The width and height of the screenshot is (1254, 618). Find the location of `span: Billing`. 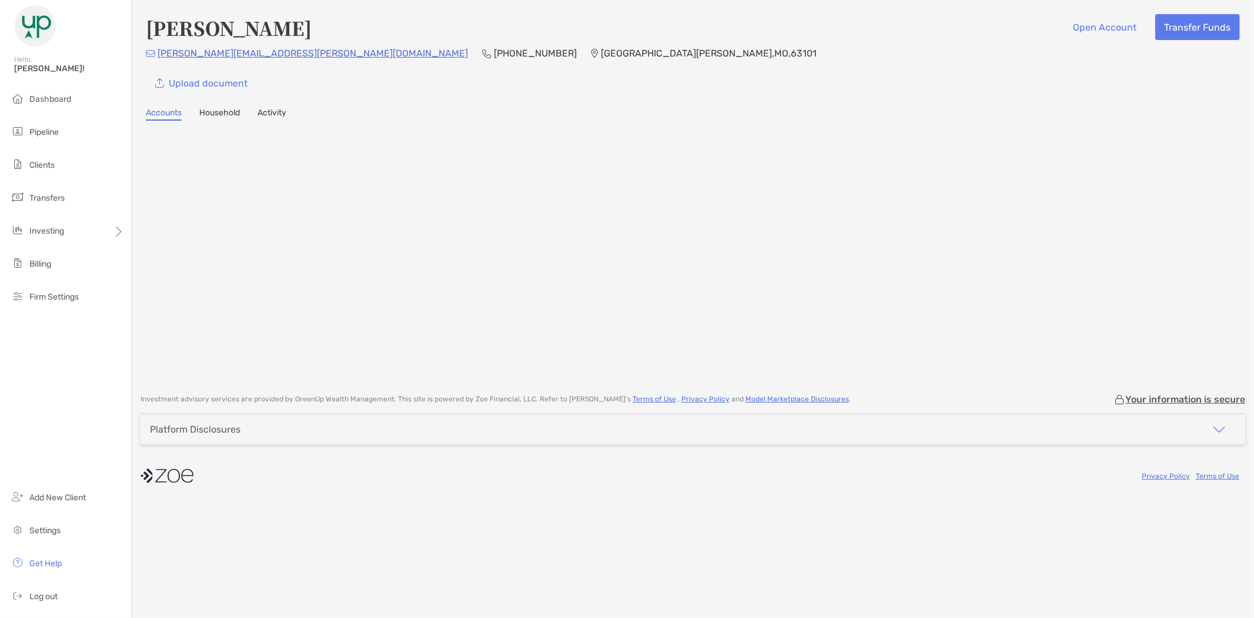

span: Billing is located at coordinates (40, 263).